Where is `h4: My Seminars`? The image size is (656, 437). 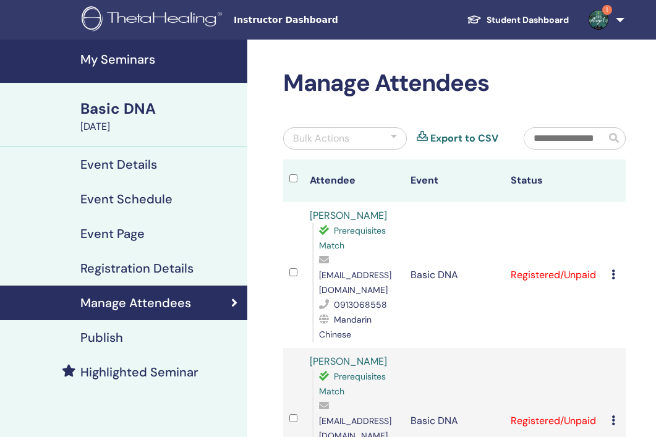 h4: My Seminars is located at coordinates (160, 59).